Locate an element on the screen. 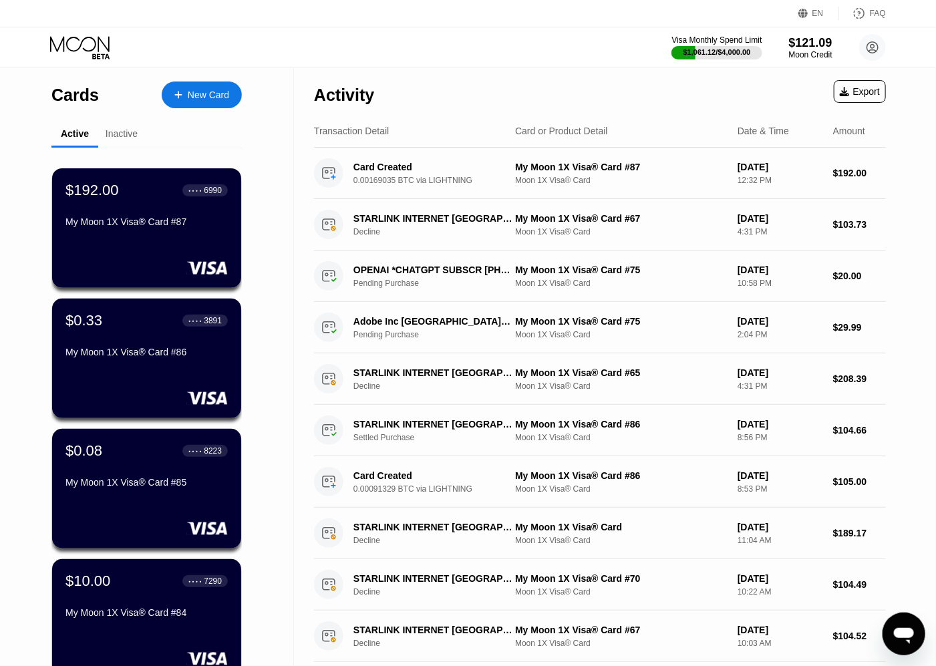 This screenshot has width=936, height=666. div: $1,061.12 / $4,000.00 is located at coordinates (717, 52).